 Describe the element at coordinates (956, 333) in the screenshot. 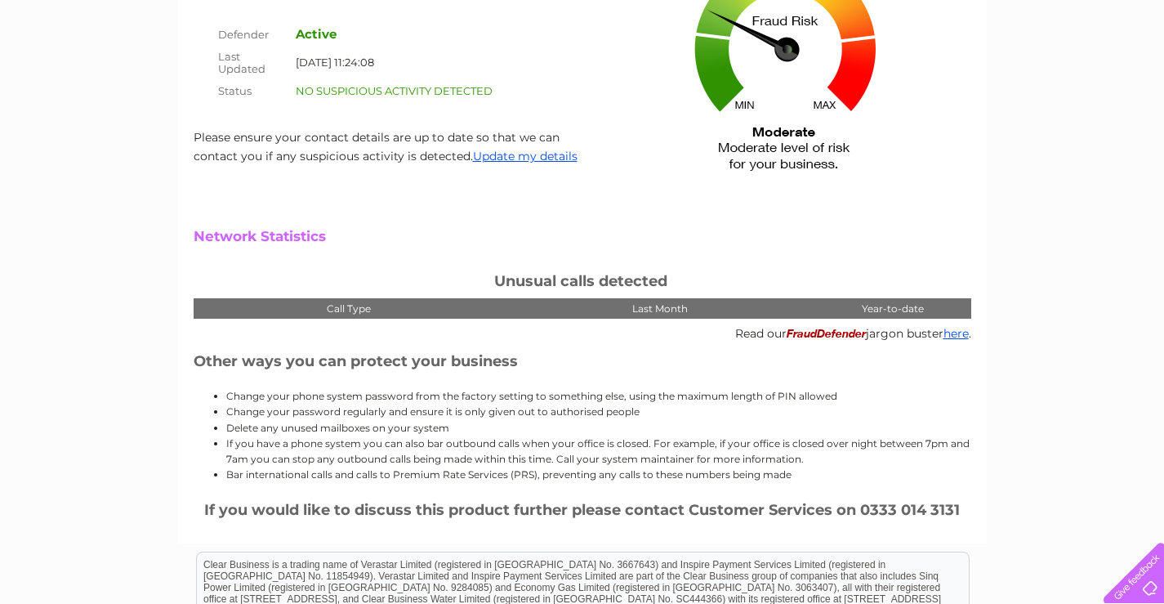

I see `a: here` at that location.